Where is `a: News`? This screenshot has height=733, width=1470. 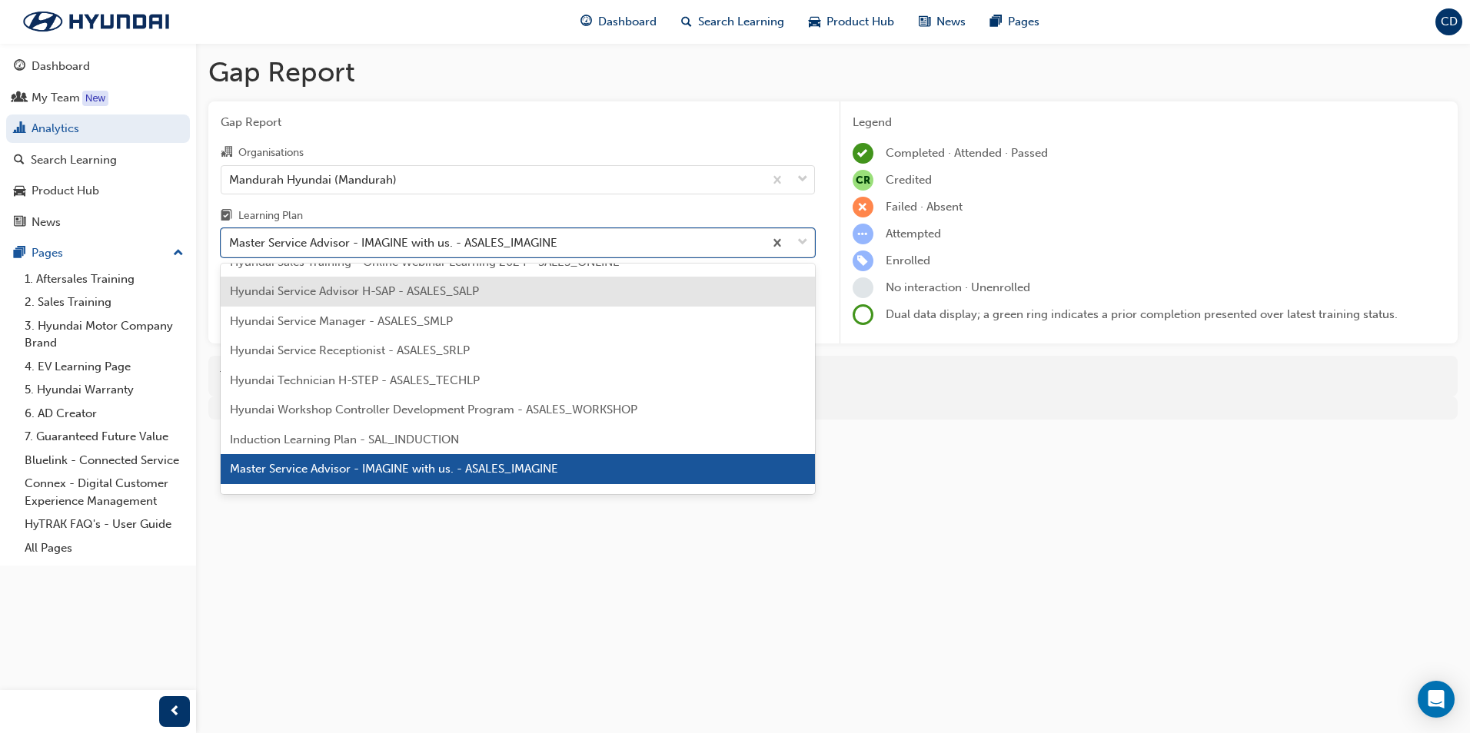
a: News is located at coordinates (98, 222).